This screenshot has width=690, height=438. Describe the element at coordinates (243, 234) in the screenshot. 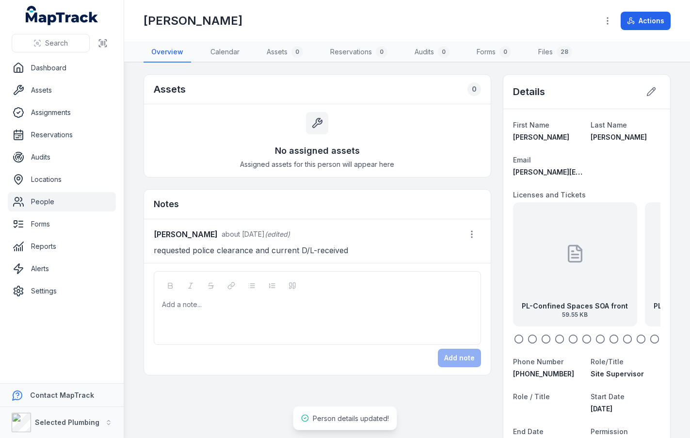

I see `time: 7/14/2025, 10:46:29 AM` at that location.